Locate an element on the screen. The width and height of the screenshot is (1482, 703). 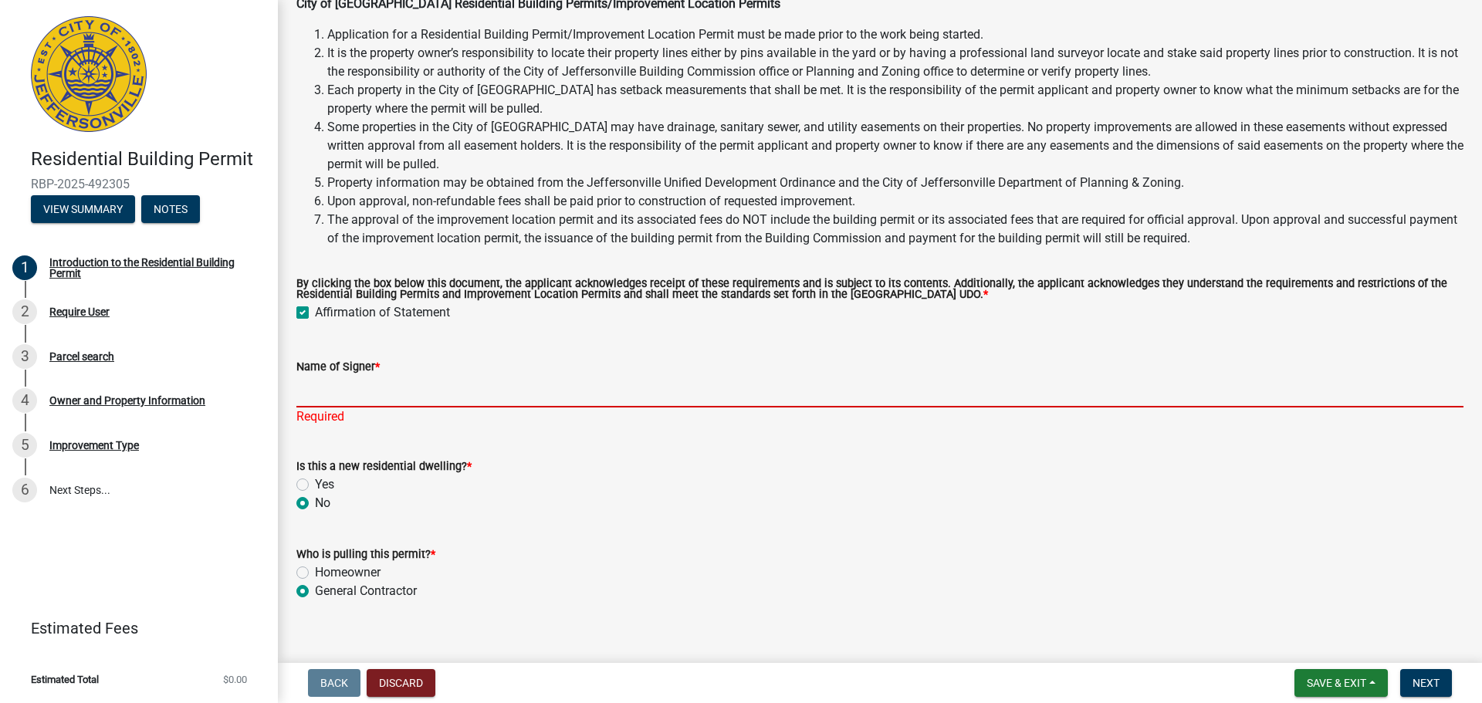
wm-modal-confirm: Summary is located at coordinates (83, 210).